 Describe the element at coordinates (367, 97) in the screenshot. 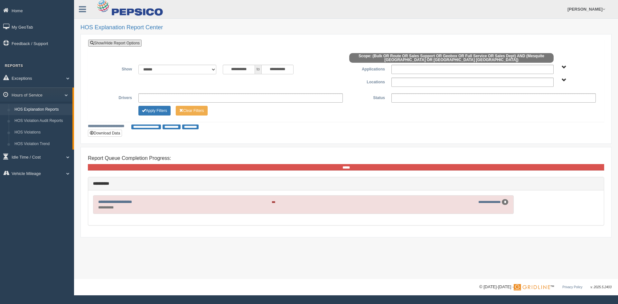

I see `label: Status` at that location.